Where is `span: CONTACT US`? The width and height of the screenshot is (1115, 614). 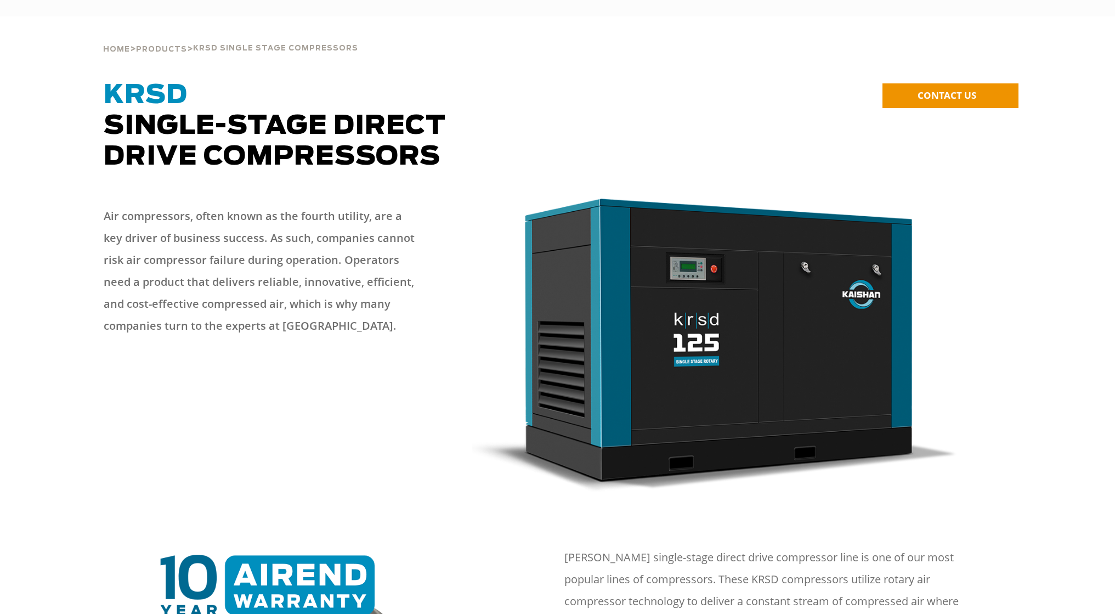 span: CONTACT US is located at coordinates (947, 95).